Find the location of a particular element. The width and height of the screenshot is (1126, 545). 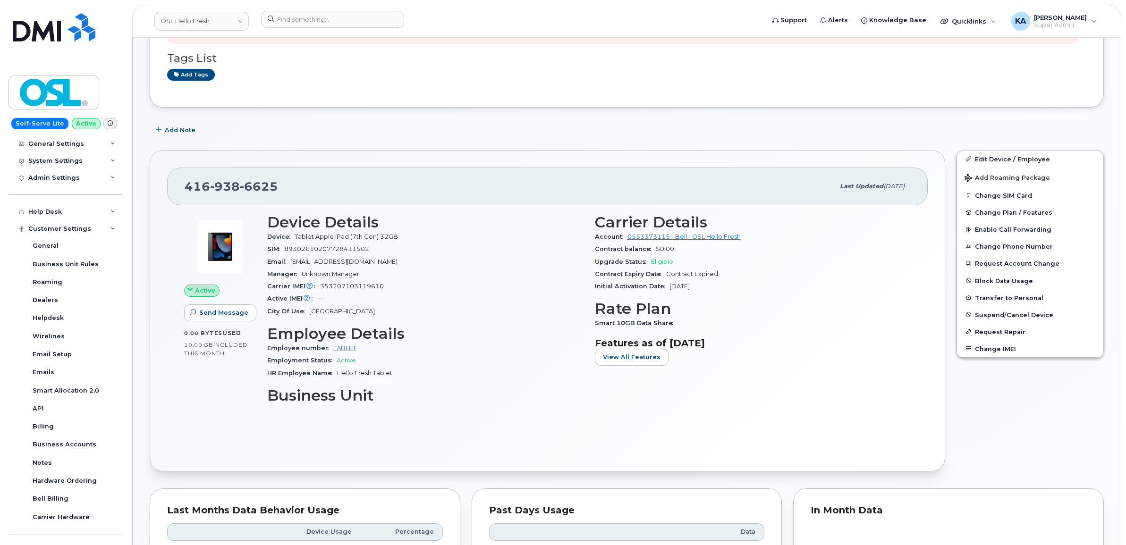

a: 0553373115 - Bell - OSL Hello Fresh is located at coordinates (684, 236).